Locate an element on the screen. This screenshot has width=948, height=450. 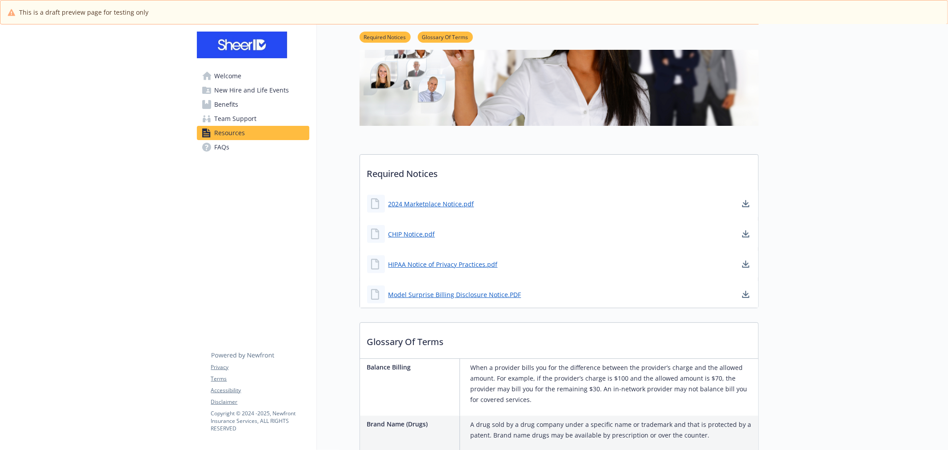
a: Terms is located at coordinates (260, 379).